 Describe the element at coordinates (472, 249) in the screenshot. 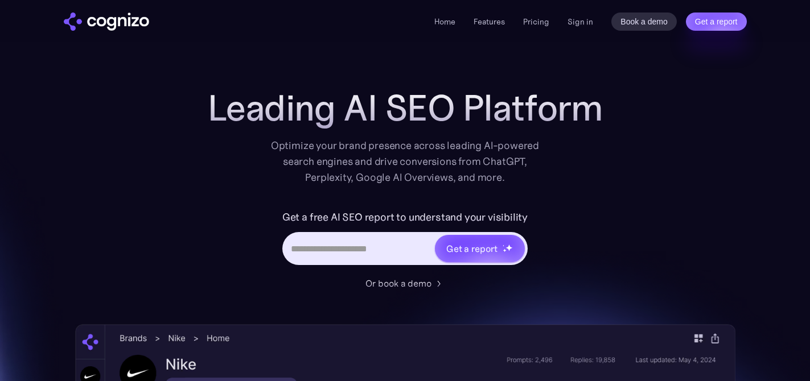

I see `div: Get a report` at that location.